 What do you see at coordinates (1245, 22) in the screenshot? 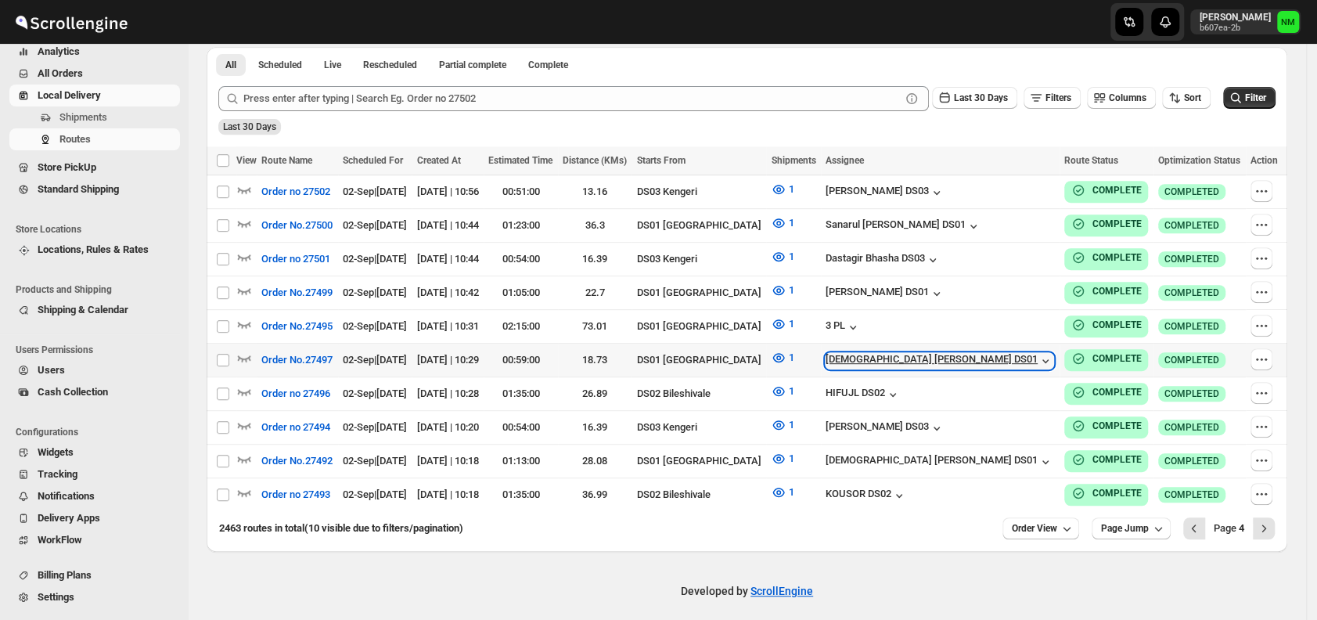
I see `button: User menu` at bounding box center [1245, 22].